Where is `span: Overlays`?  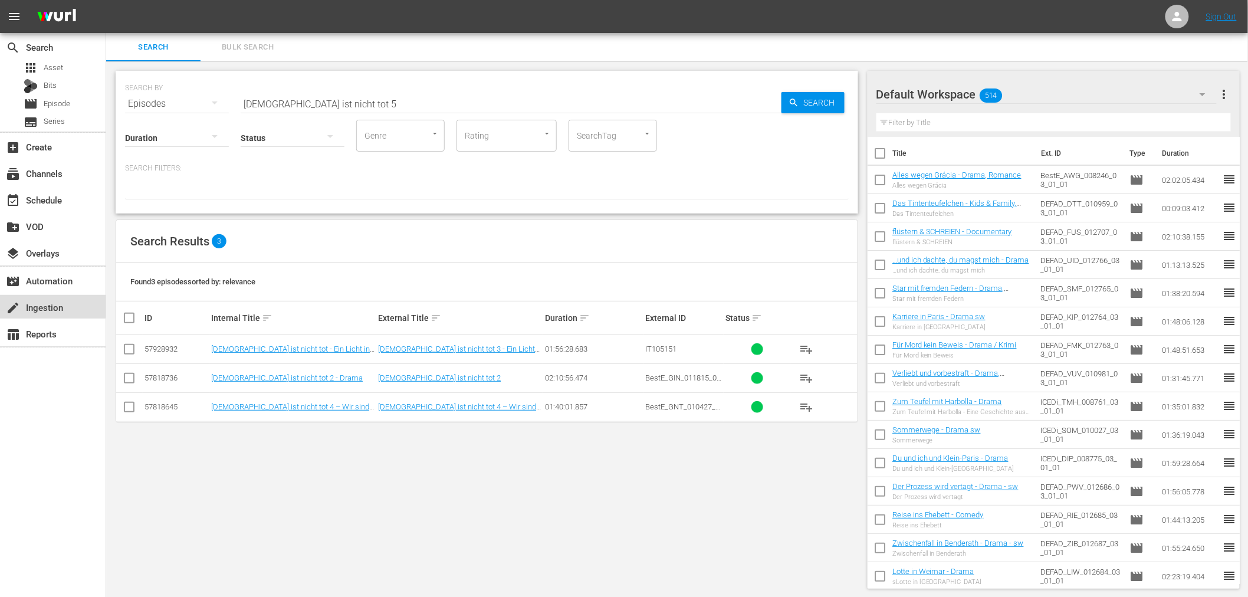 span: Overlays is located at coordinates (13, 254).